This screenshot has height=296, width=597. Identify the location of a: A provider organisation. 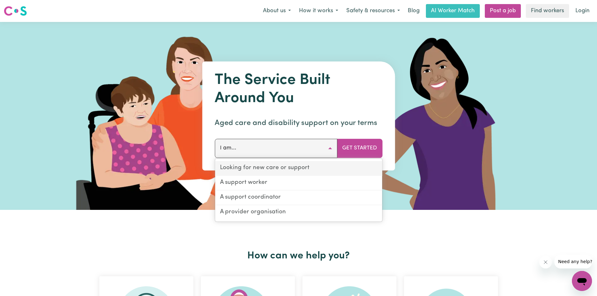
(298, 212).